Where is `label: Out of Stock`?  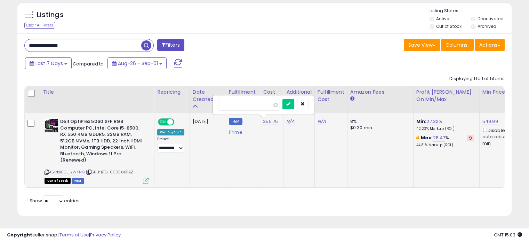 label: Out of Stock is located at coordinates (448, 26).